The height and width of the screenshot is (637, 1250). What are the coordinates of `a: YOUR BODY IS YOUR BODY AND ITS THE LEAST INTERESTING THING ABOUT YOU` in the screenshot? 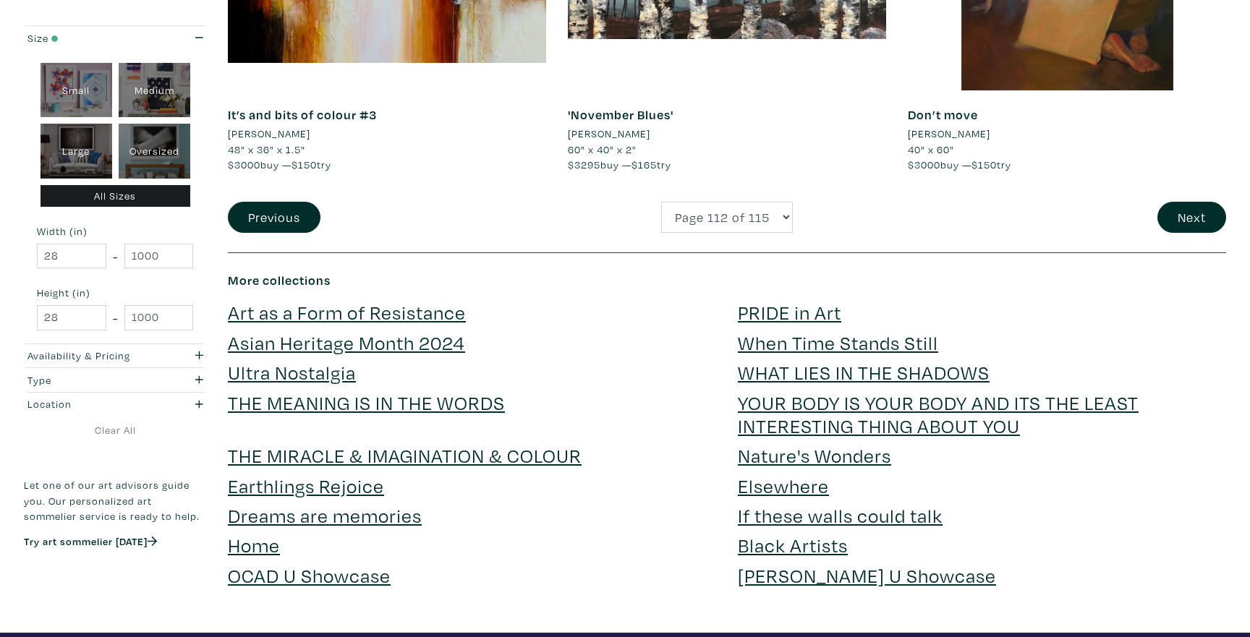 It's located at (939, 414).